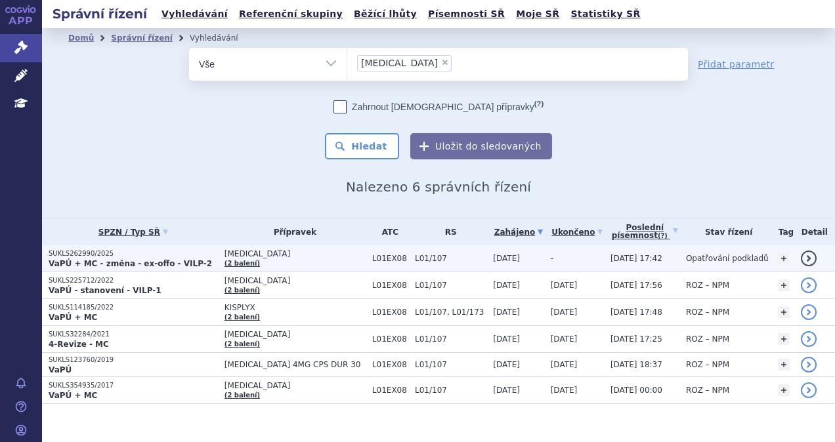 This screenshot has height=442, width=835. Describe the element at coordinates (362, 146) in the screenshot. I see `button: Hledat` at that location.